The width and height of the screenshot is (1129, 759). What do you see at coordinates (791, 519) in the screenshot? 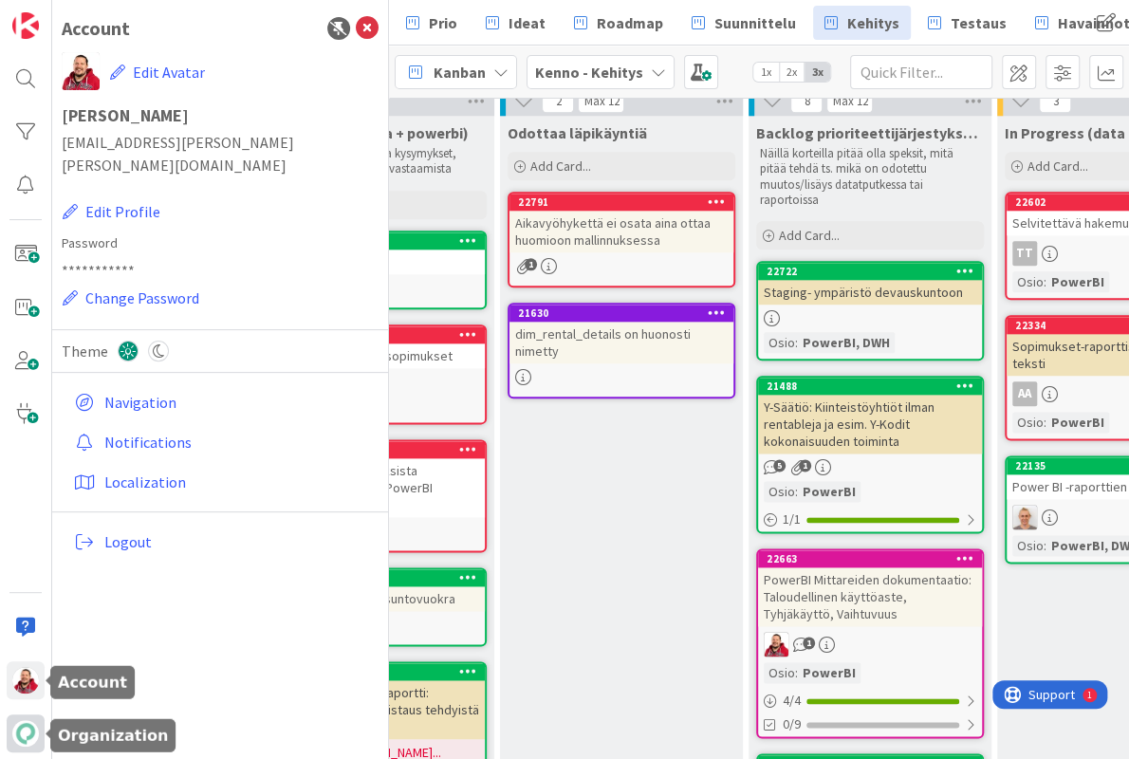
I see `span: 1 / 1` at bounding box center [791, 519].